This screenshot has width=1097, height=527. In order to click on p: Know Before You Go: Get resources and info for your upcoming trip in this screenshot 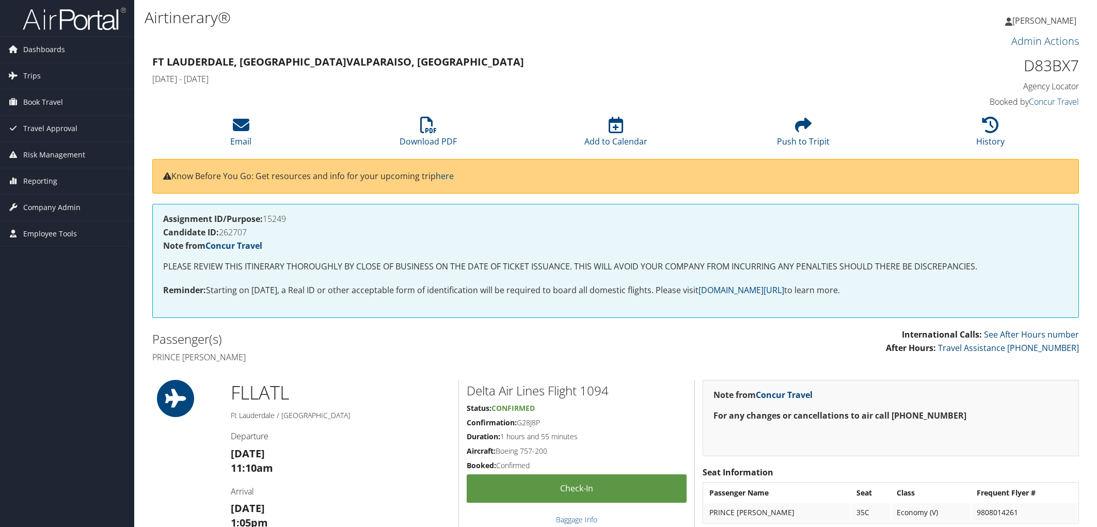, I will do `click(616, 177)`.